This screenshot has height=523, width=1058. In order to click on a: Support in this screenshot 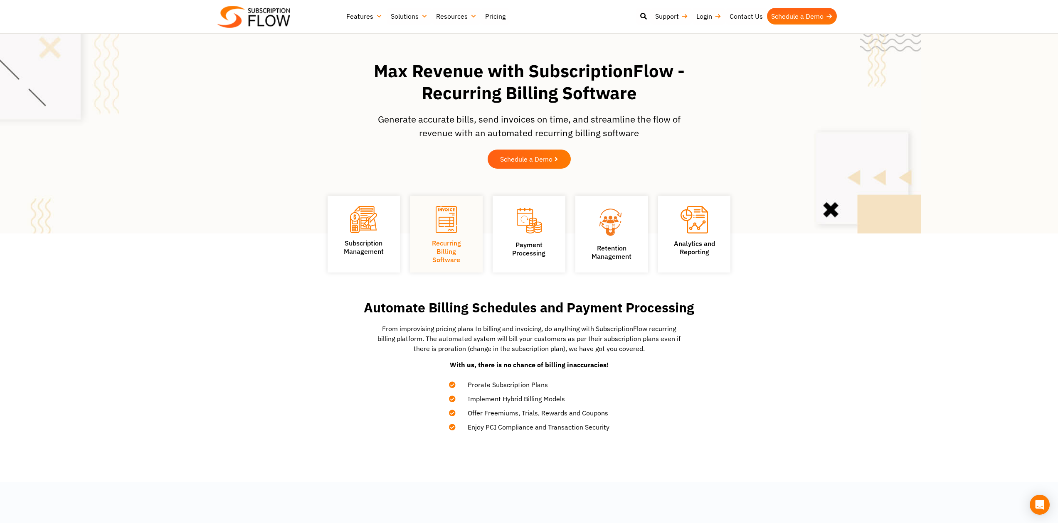, I will do `click(671, 16)`.